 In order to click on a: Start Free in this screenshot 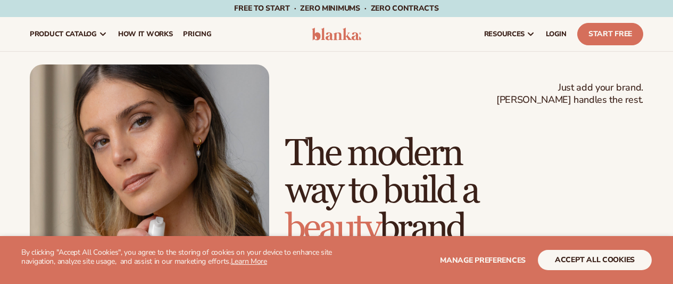, I will do `click(610, 34)`.